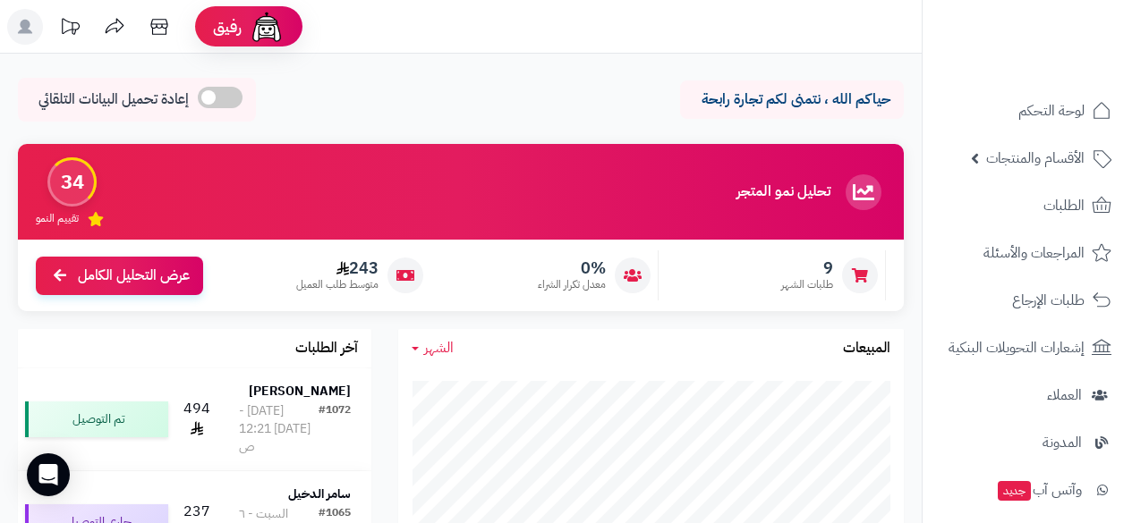  What do you see at coordinates (70, 29) in the screenshot?
I see `a: تحديثات المنصة` at bounding box center [70, 29].